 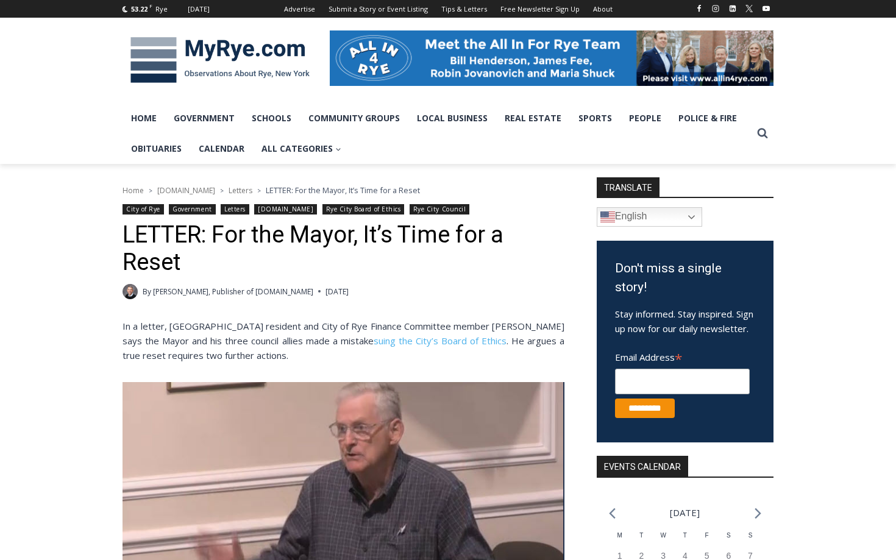 What do you see at coordinates (749, 9) in the screenshot?
I see `a: X` at bounding box center [749, 9].